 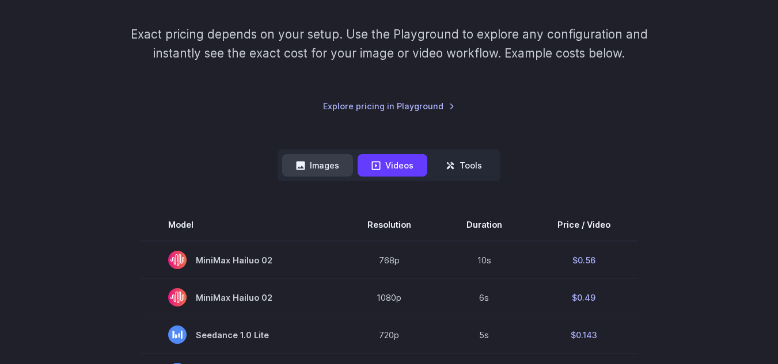 I want to click on td: $0.49, so click(x=584, y=298).